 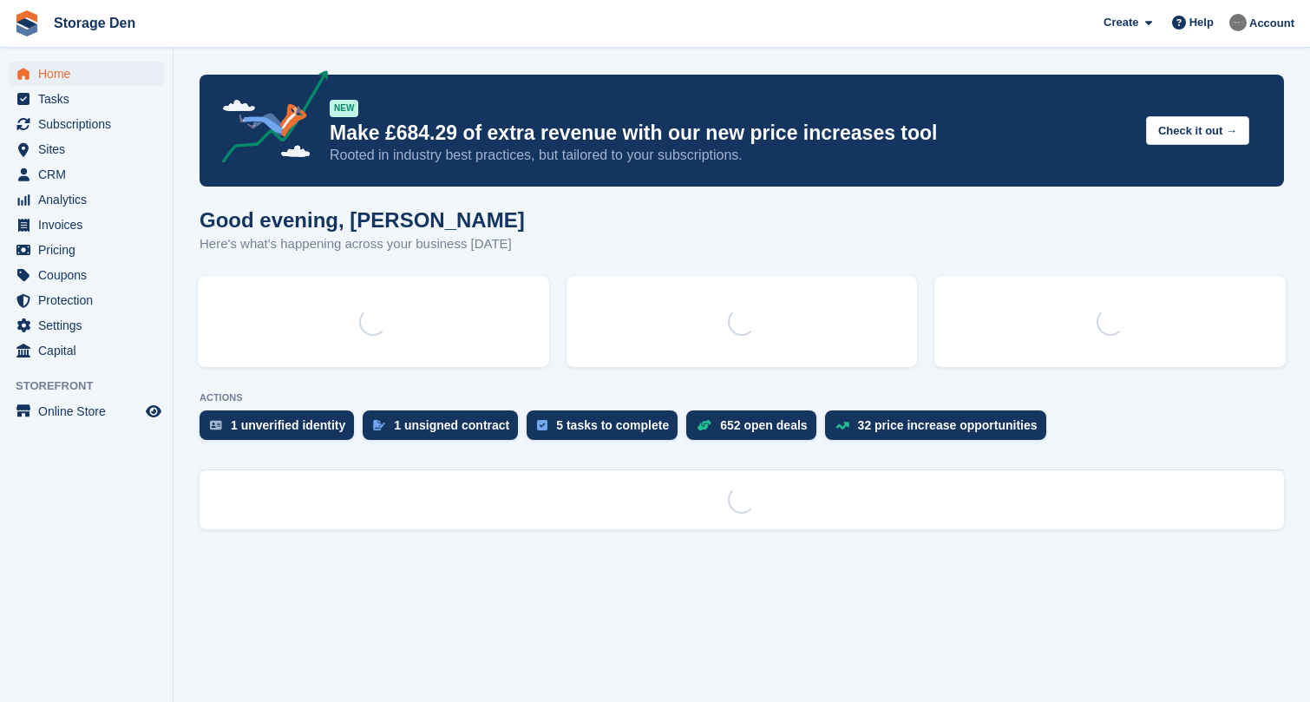 What do you see at coordinates (90, 99) in the screenshot?
I see `span: Tasks` at bounding box center [90, 99].